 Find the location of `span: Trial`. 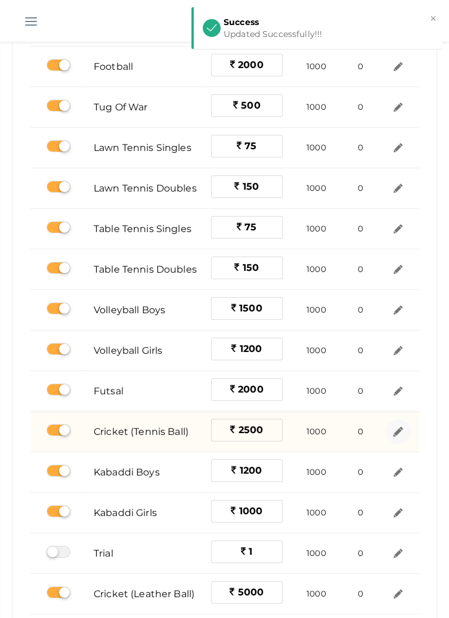

span: Trial is located at coordinates (103, 553).